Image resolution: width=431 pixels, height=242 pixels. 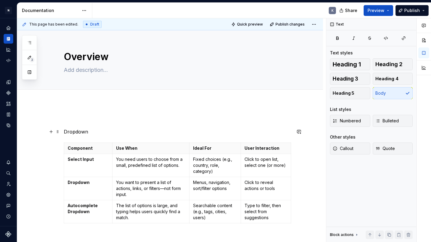 What do you see at coordinates (250, 24) in the screenshot?
I see `span: Quick preview` at bounding box center [250, 24].